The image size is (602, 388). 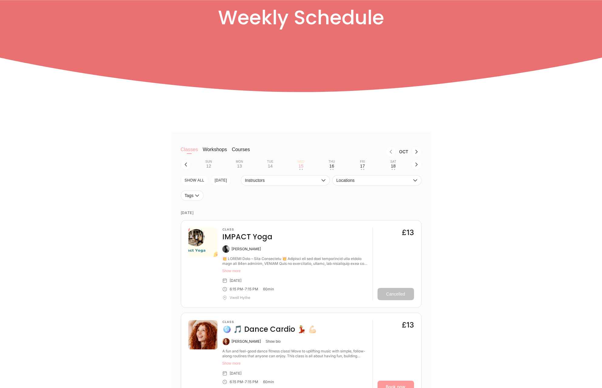 What do you see at coordinates (391, 152) in the screenshot?
I see `button: Previous month, Sep` at bounding box center [391, 152].